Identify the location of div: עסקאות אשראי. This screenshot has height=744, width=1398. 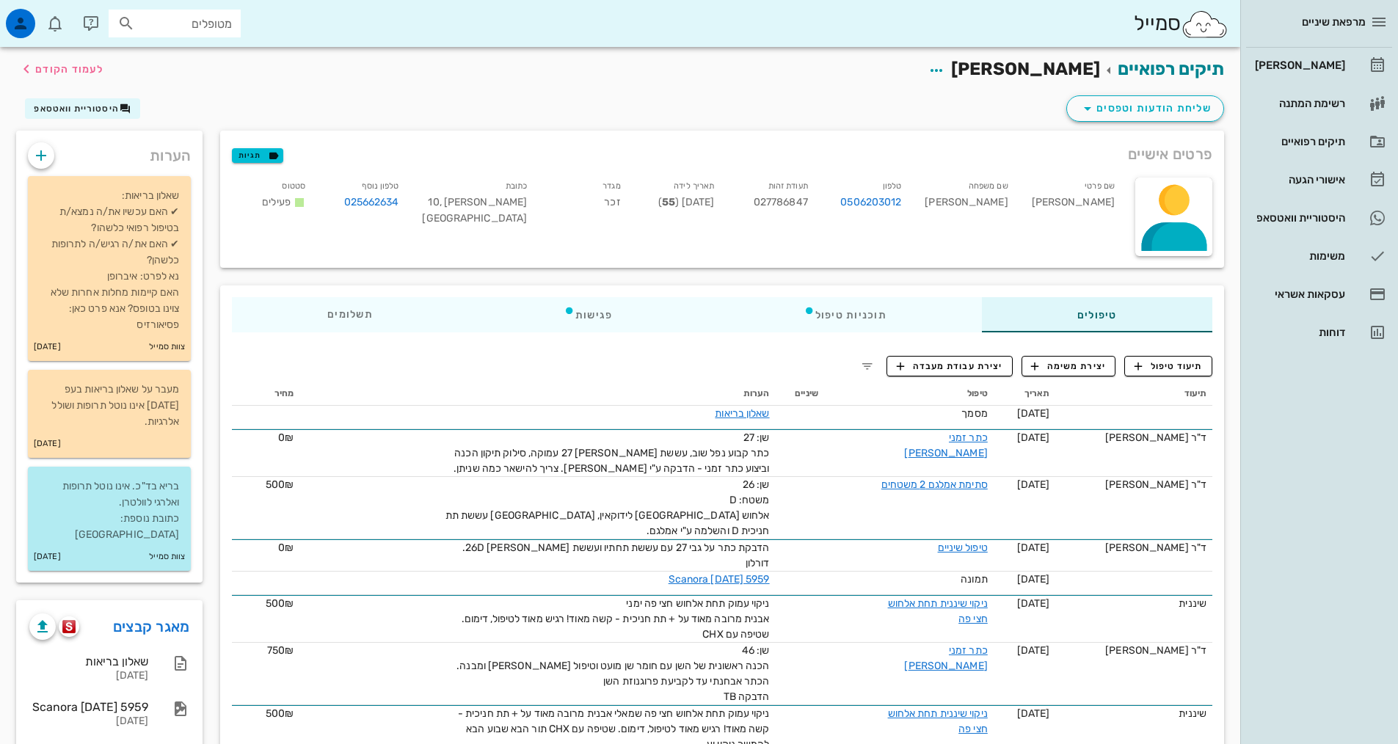
(1298, 294).